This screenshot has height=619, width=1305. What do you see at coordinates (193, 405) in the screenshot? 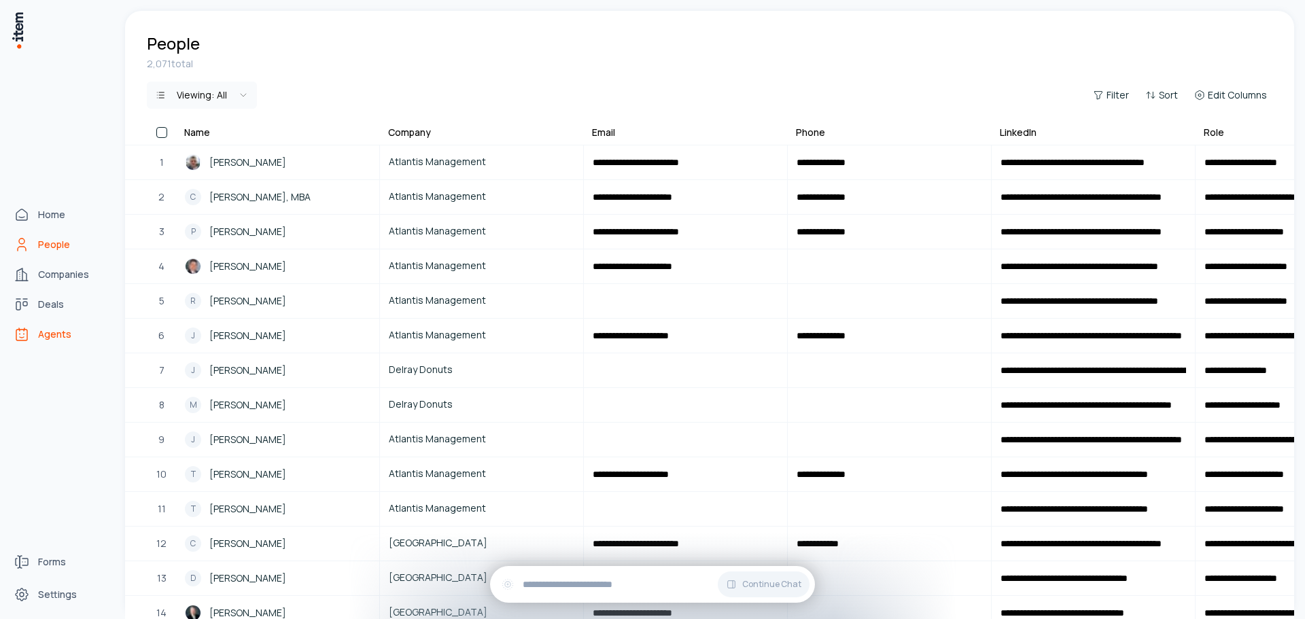
I see `div: M` at bounding box center [193, 405].